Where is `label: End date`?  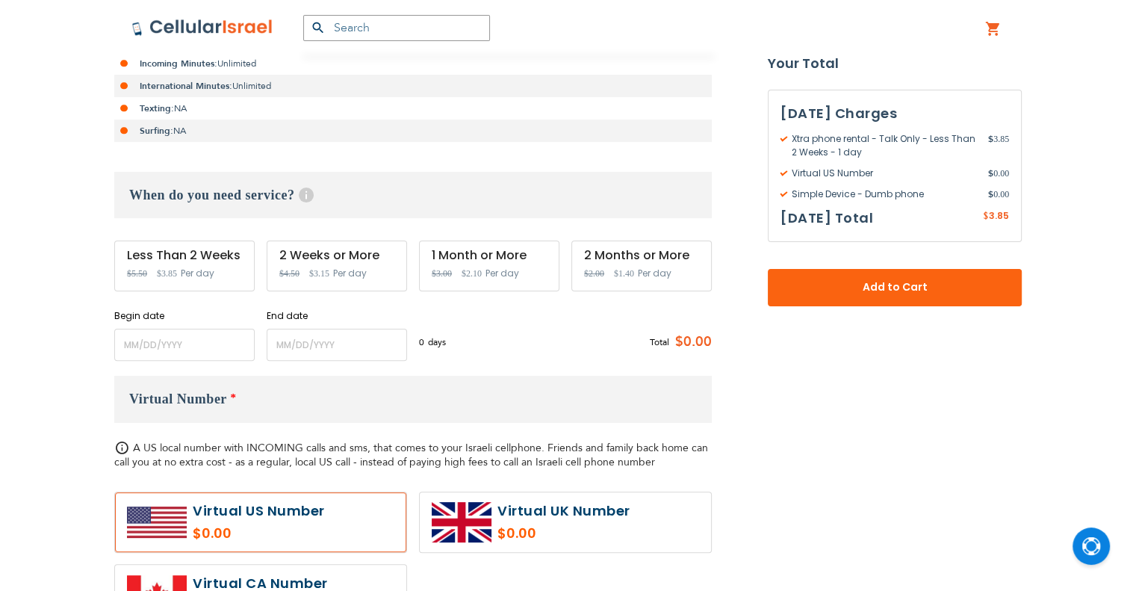 label: End date is located at coordinates (337, 316).